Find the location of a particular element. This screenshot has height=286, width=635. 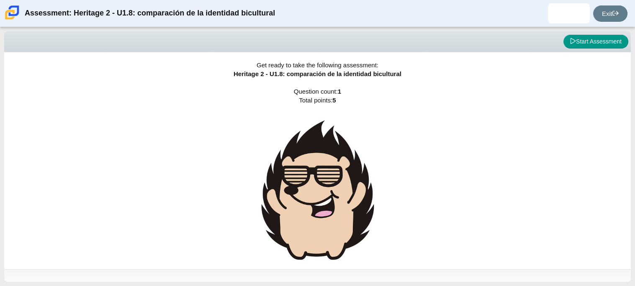

button: Start Assessment is located at coordinates (595, 42).